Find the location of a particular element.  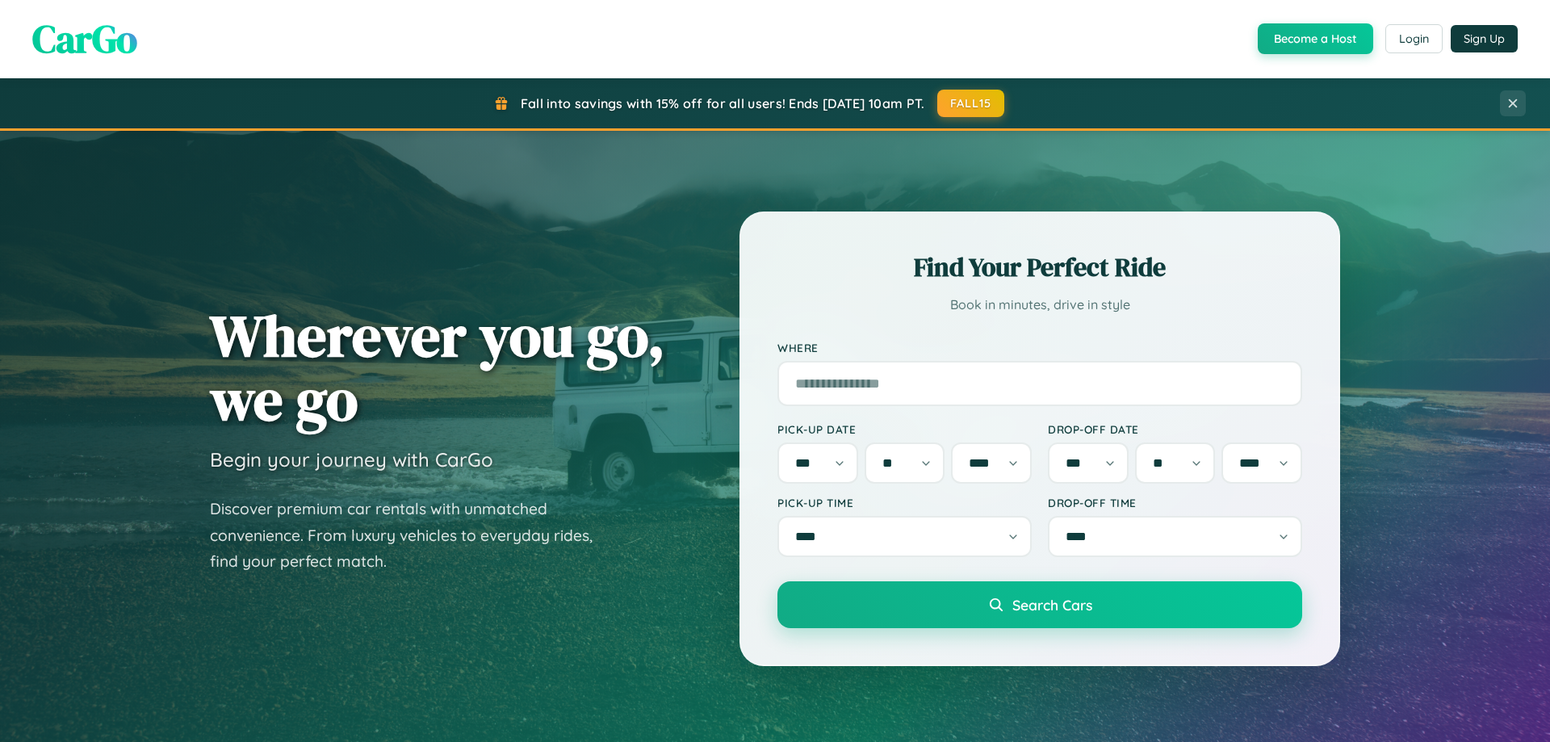

p: Book in minutes, drive in style is located at coordinates (1040, 304).